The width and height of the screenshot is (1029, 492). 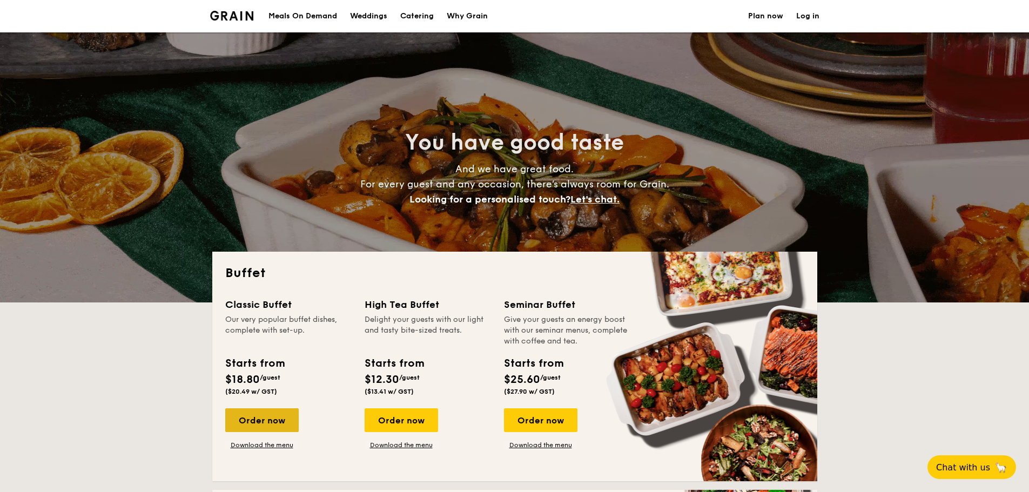 I want to click on span: You have good taste, so click(x=514, y=143).